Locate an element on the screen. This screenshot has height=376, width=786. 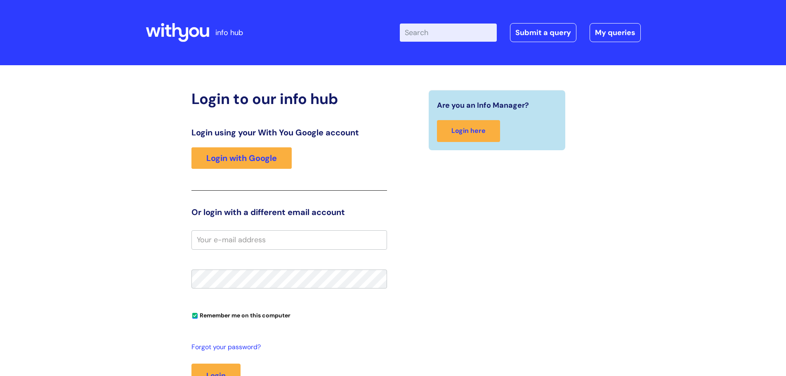
p: info hub is located at coordinates (229, 33).